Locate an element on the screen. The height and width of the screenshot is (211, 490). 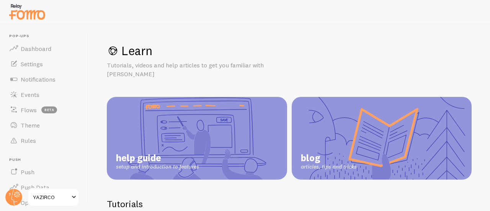
h2: Tutorials is located at coordinates (289, 204).